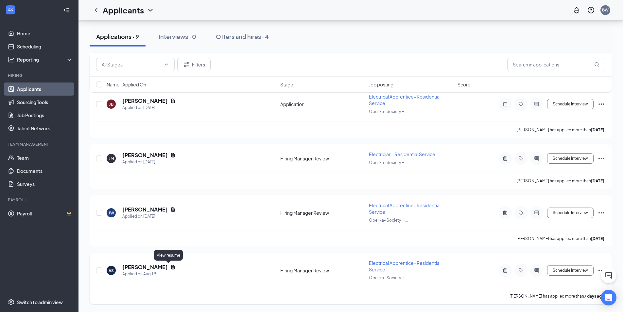  What do you see at coordinates (287, 84) in the screenshot?
I see `span: Stage` at bounding box center [287, 84].